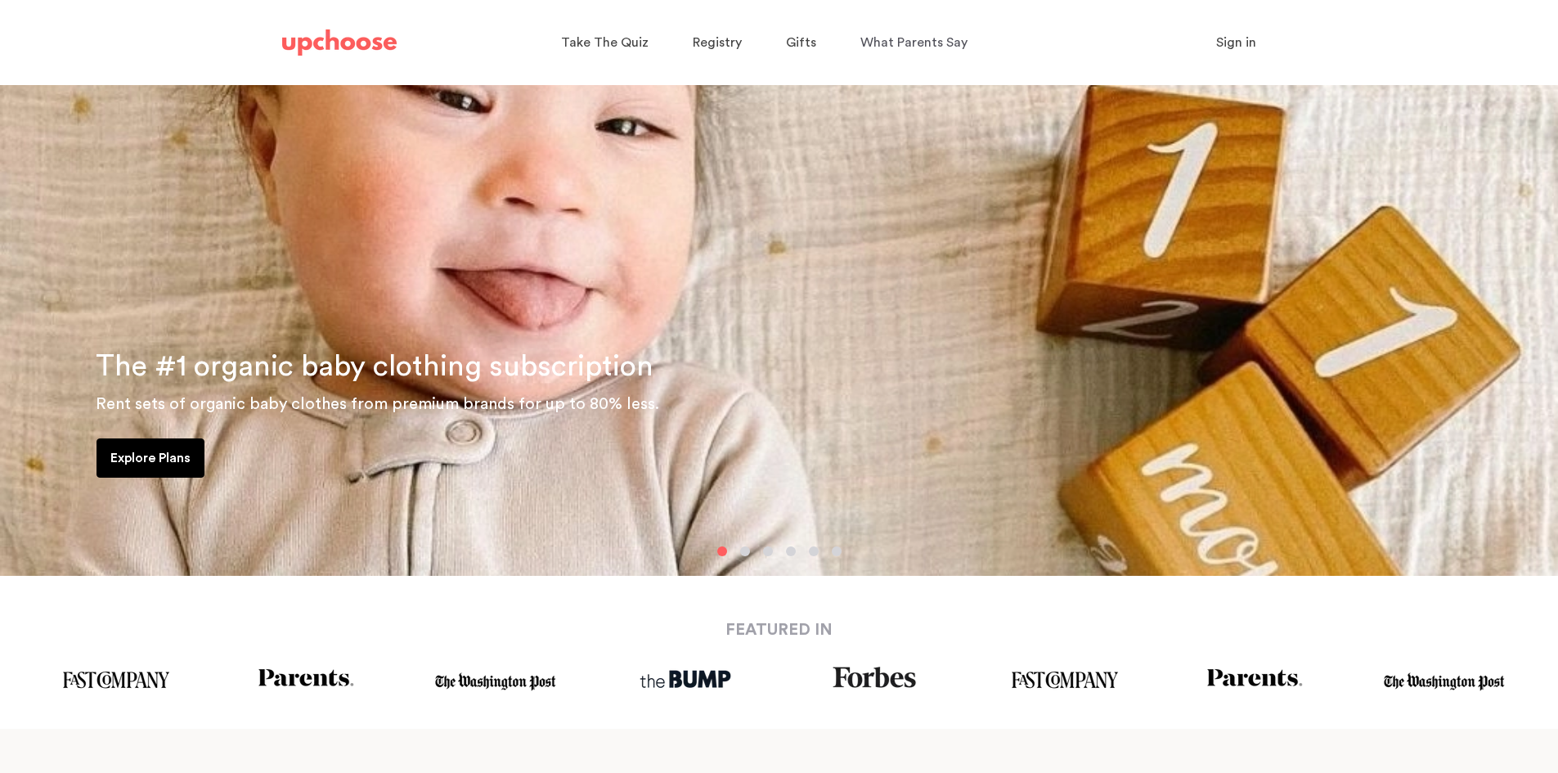  I want to click on a: Registry, so click(720, 43).